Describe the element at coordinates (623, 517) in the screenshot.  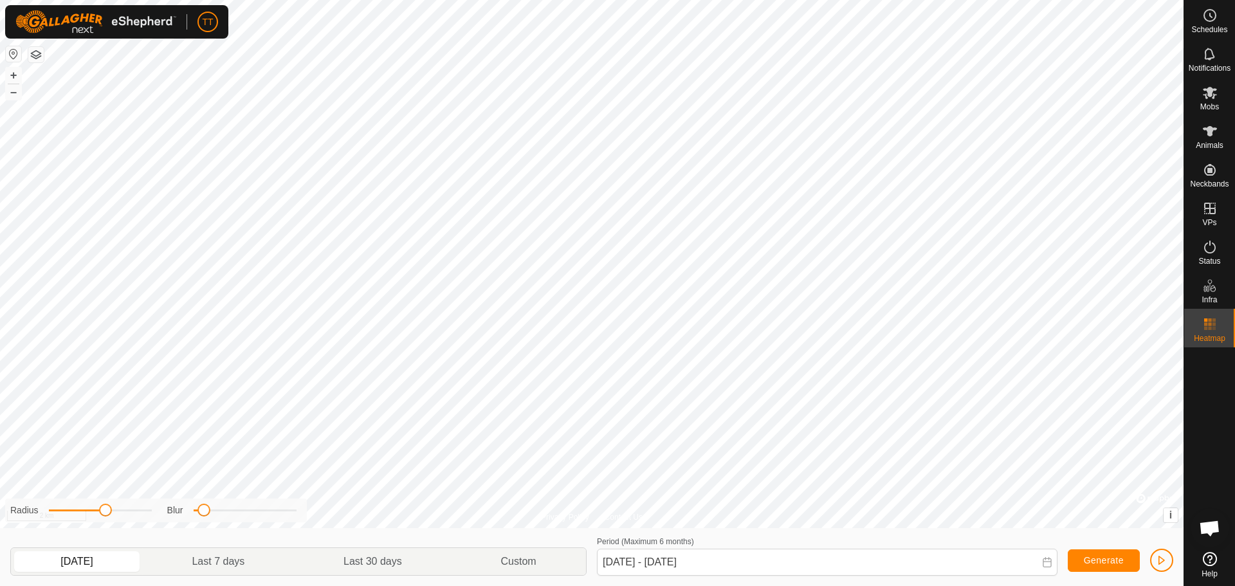
I see `a: Contact Us` at that location.